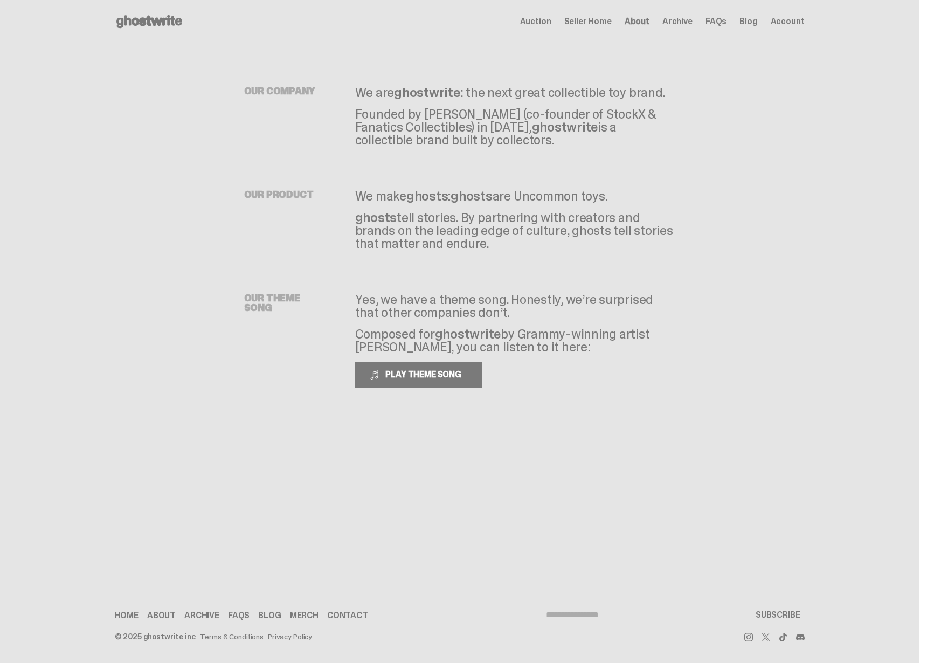 The image size is (927, 663). I want to click on span: Auction, so click(536, 22).